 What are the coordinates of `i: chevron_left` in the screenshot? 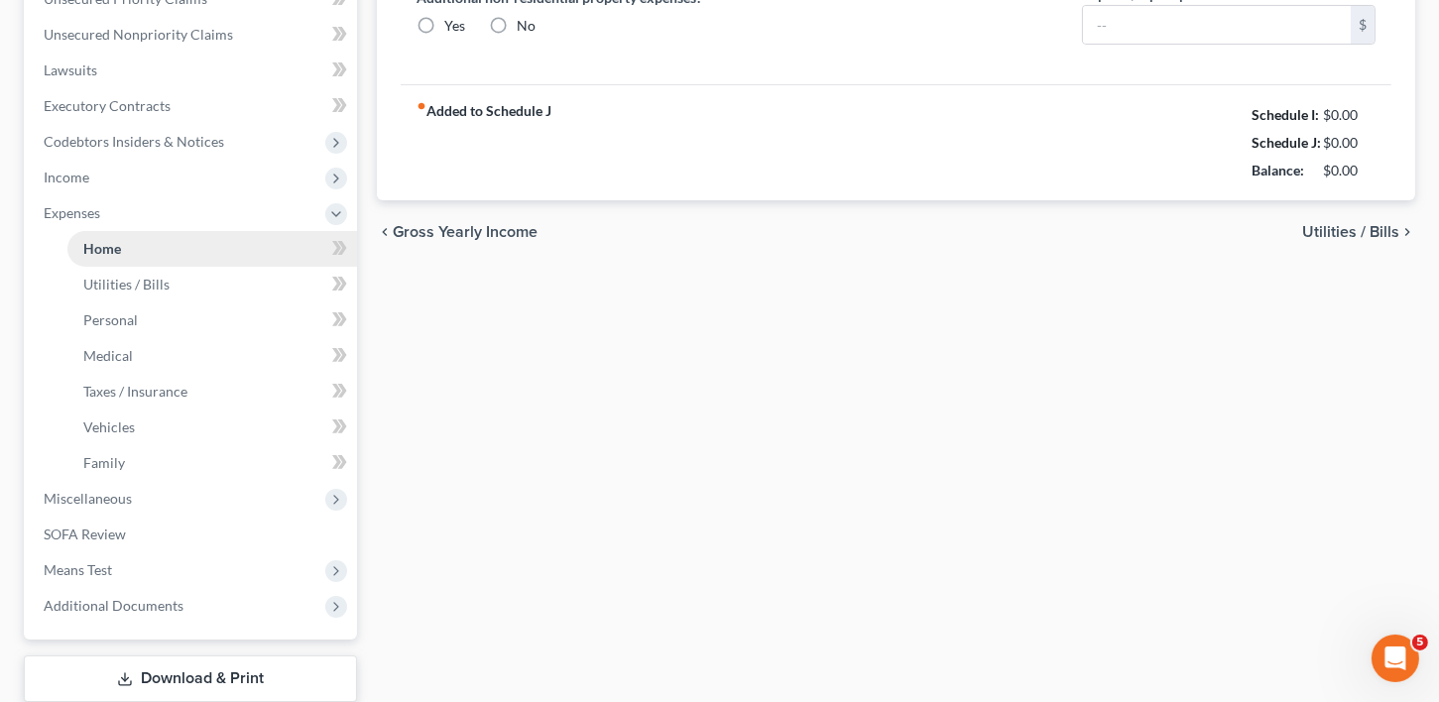 It's located at (385, 232).